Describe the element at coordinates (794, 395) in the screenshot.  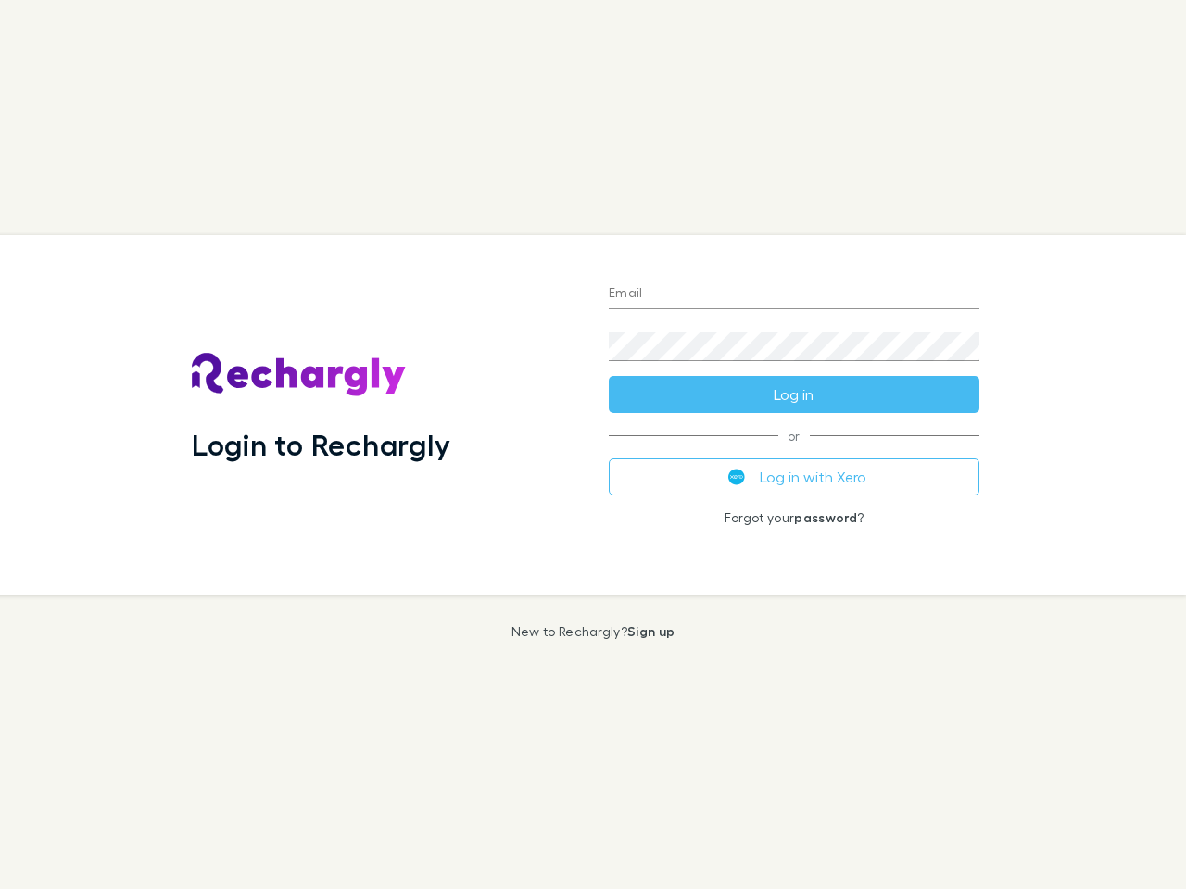
I see `button: Log in` at that location.